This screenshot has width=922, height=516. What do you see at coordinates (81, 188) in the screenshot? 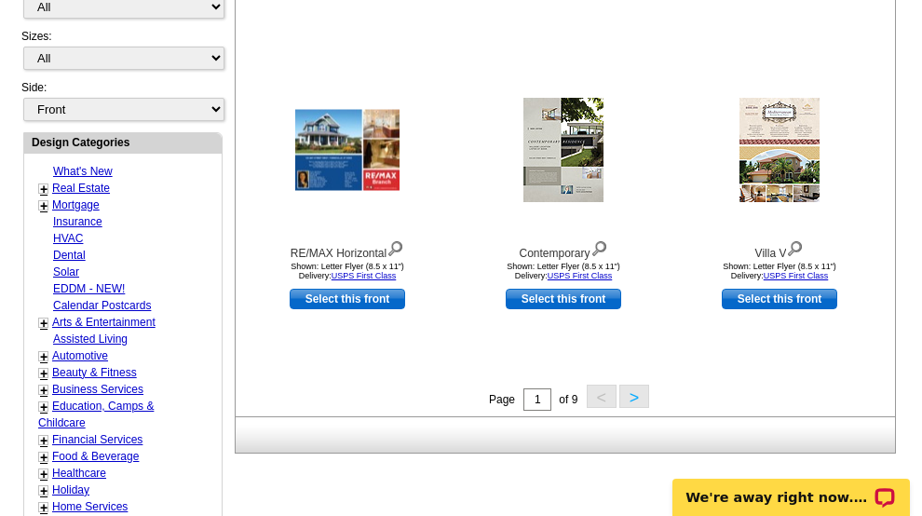
I see `a: Real Estate` at bounding box center [81, 188].